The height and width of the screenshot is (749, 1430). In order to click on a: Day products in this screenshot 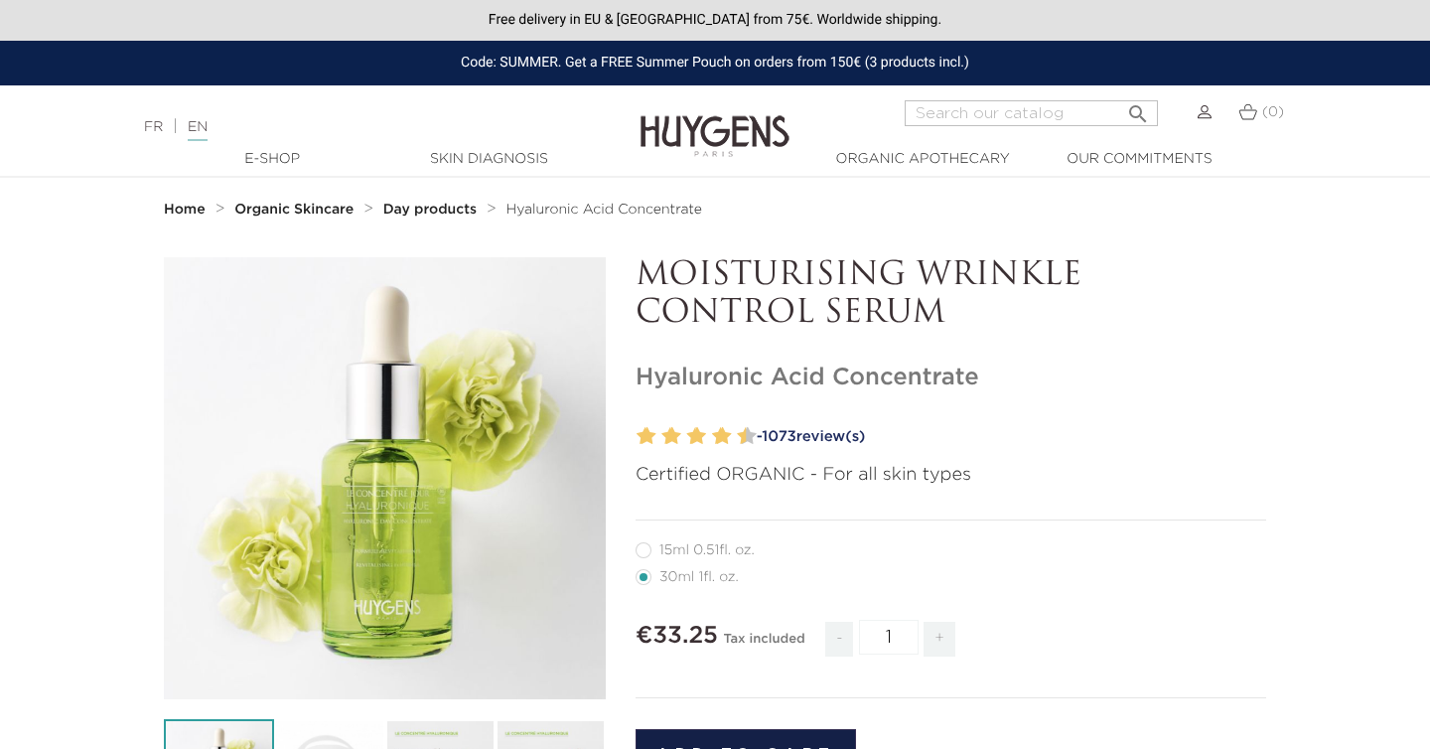, I will do `click(432, 209)`.